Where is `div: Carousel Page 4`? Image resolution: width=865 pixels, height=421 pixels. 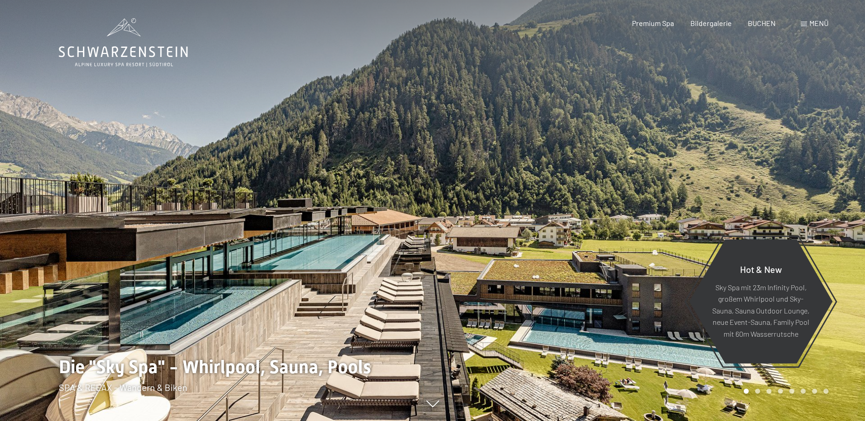 div: Carousel Page 4 is located at coordinates (781, 391).